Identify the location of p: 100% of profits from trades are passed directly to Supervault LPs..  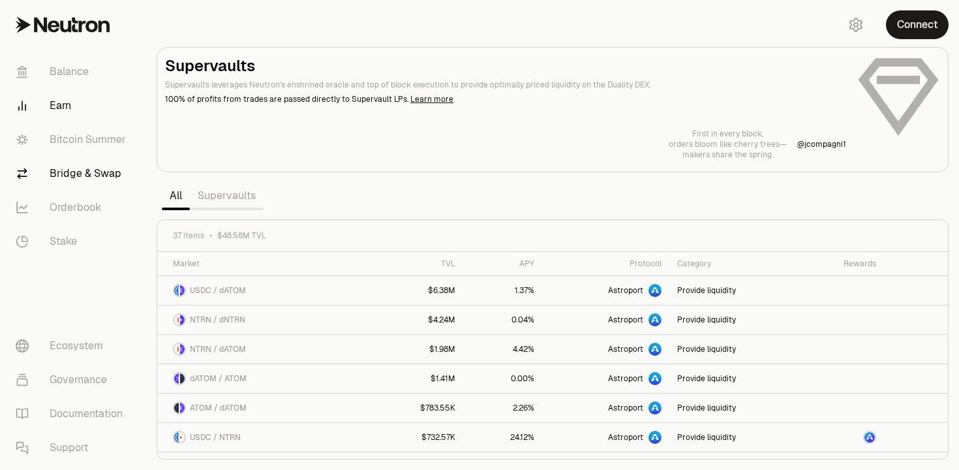
(505, 99).